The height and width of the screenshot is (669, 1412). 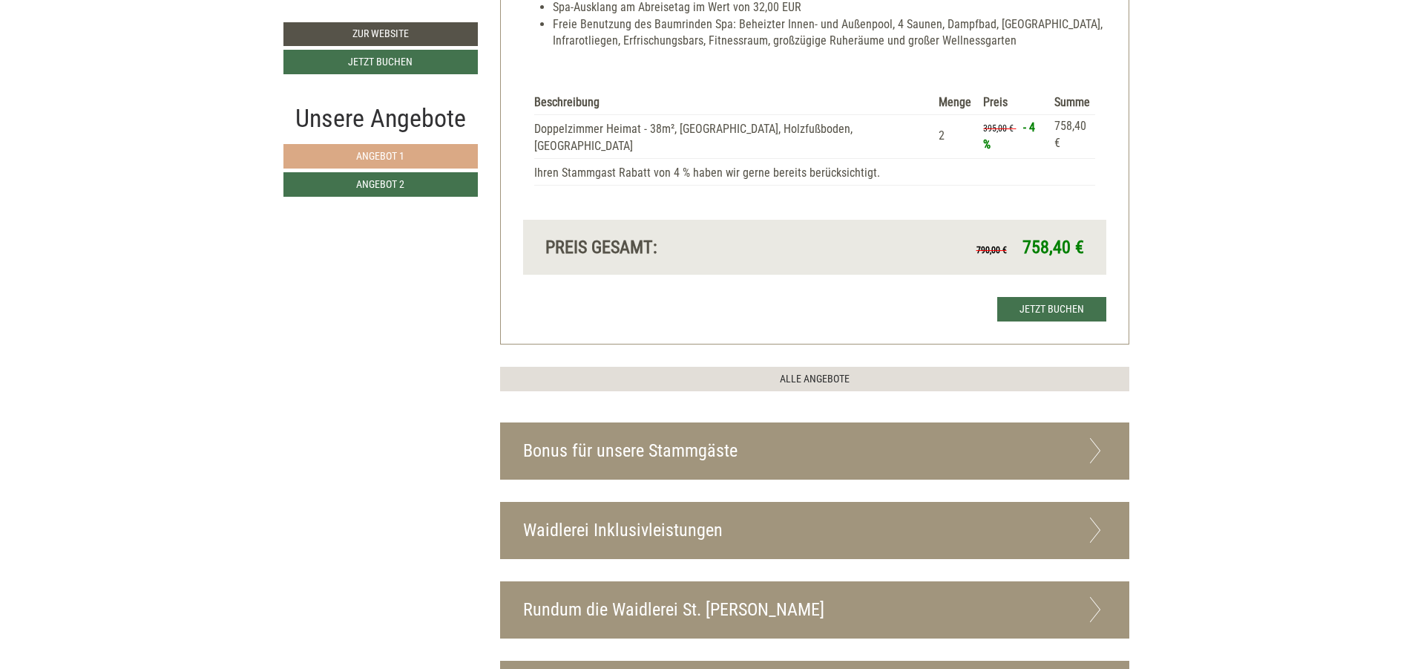 What do you see at coordinates (991, 250) in the screenshot?
I see `span: 790,00 €` at bounding box center [991, 250].